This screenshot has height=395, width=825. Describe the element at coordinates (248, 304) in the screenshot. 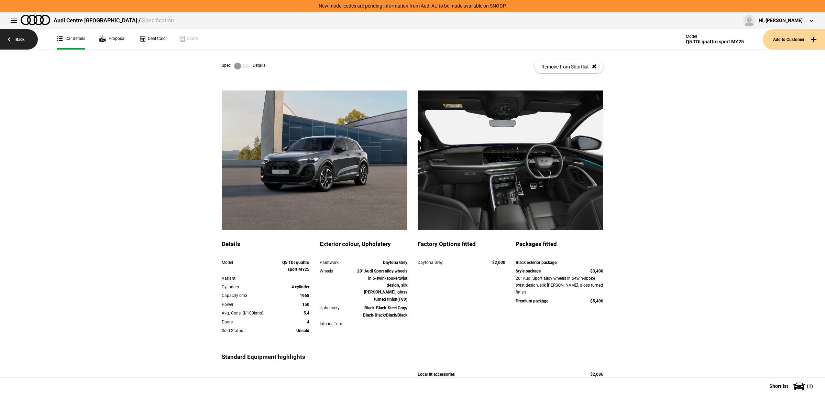

I see `div: Power` at that location.